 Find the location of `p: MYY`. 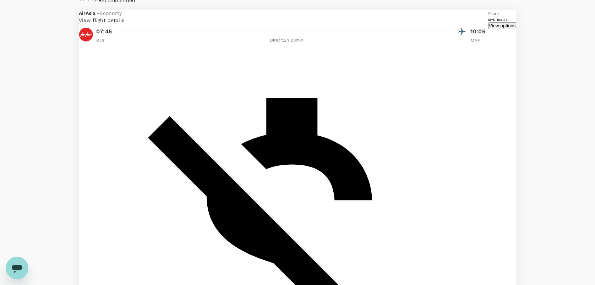

p: MYY is located at coordinates (480, 41).